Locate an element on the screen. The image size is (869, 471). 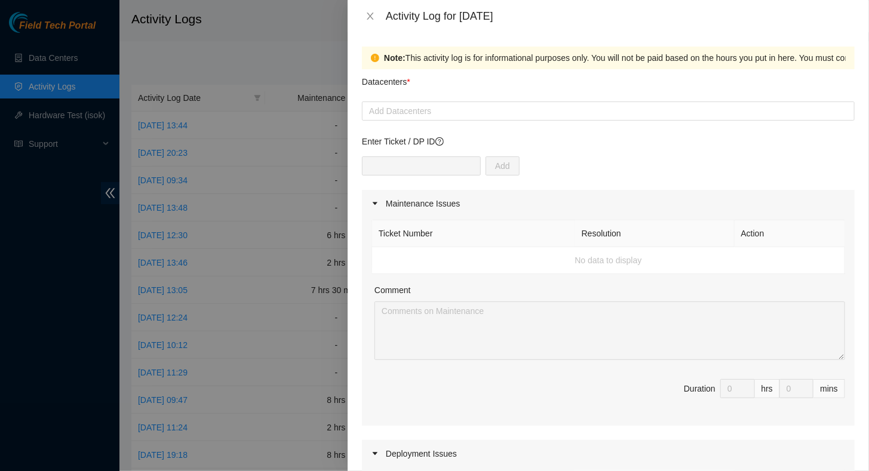
th: Resolution is located at coordinates (655, 234).